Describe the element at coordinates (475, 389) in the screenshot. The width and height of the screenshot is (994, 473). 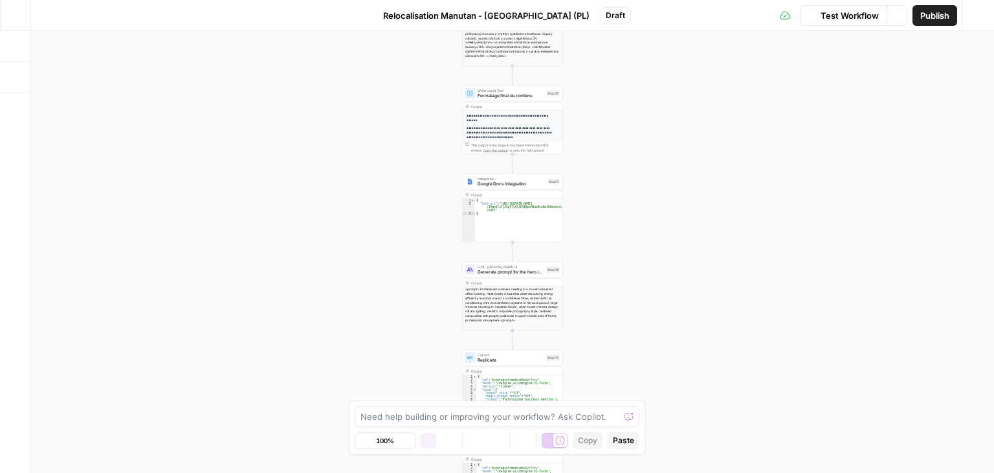
I see `span: Toggle code folding, rows 5 through 12` at that location.